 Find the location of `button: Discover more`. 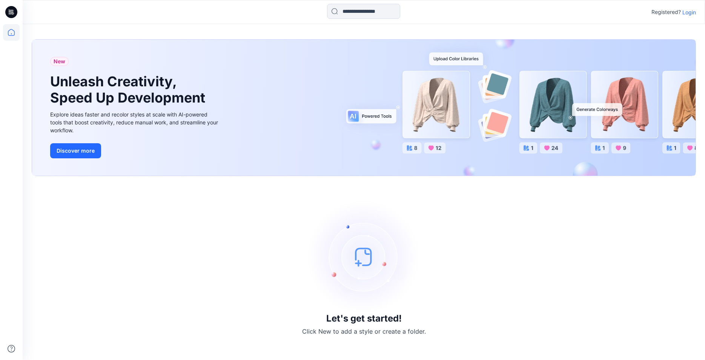

button: Discover more is located at coordinates (75, 151).